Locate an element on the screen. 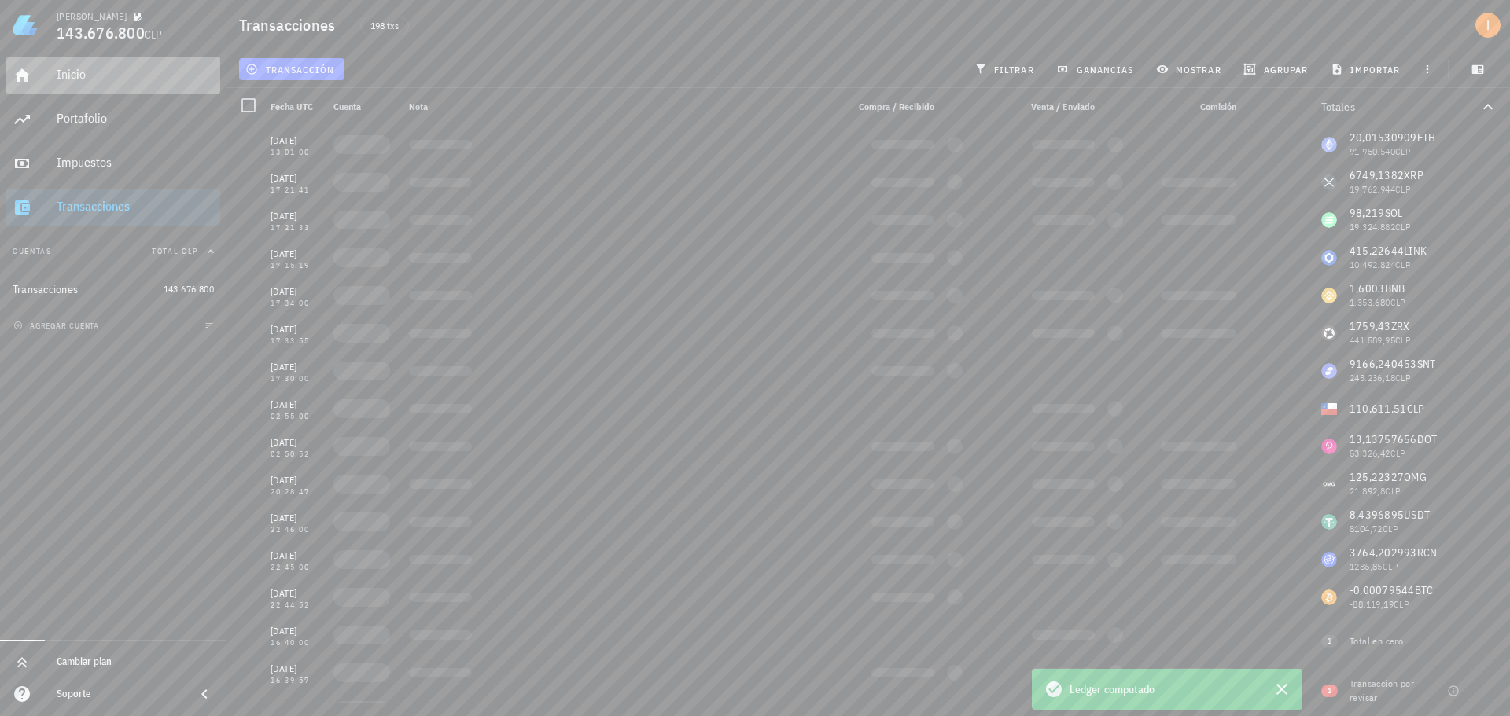  span: CLP is located at coordinates (153, 35).